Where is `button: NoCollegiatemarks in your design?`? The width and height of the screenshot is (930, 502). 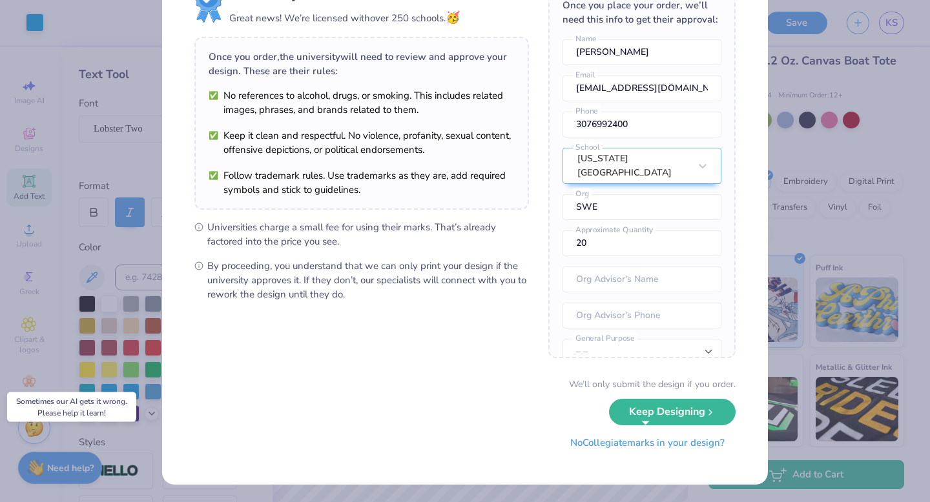 button: NoCollegiatemarks in your design? is located at coordinates (647, 443).